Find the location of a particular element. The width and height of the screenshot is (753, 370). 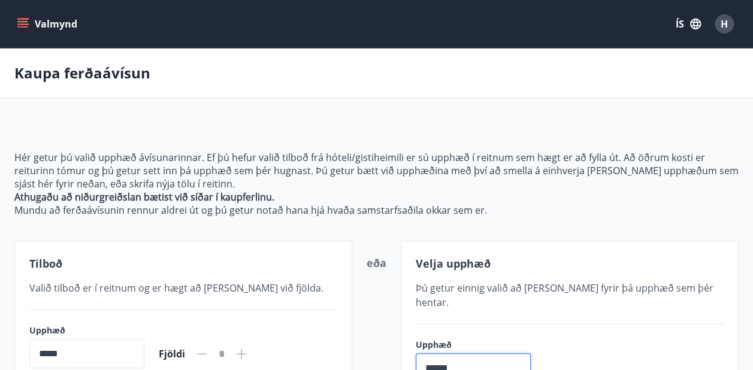

p: Hér getur þú valið upphæð ávísunarinnar. Ef þú hefur valið tilboð frá hóteli/gistiheimili er sú u... is located at coordinates (376, 171).